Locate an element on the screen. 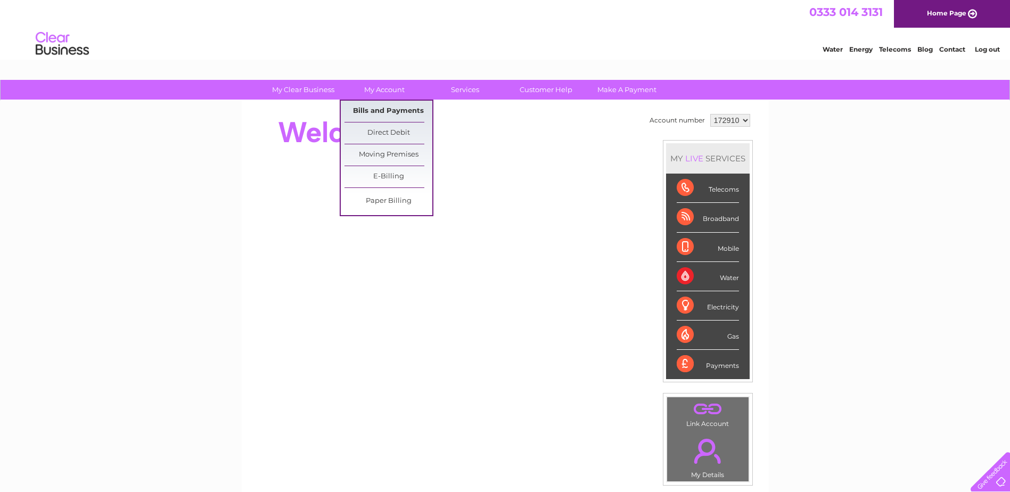 This screenshot has width=1010, height=492. a: My Account is located at coordinates (384, 89).